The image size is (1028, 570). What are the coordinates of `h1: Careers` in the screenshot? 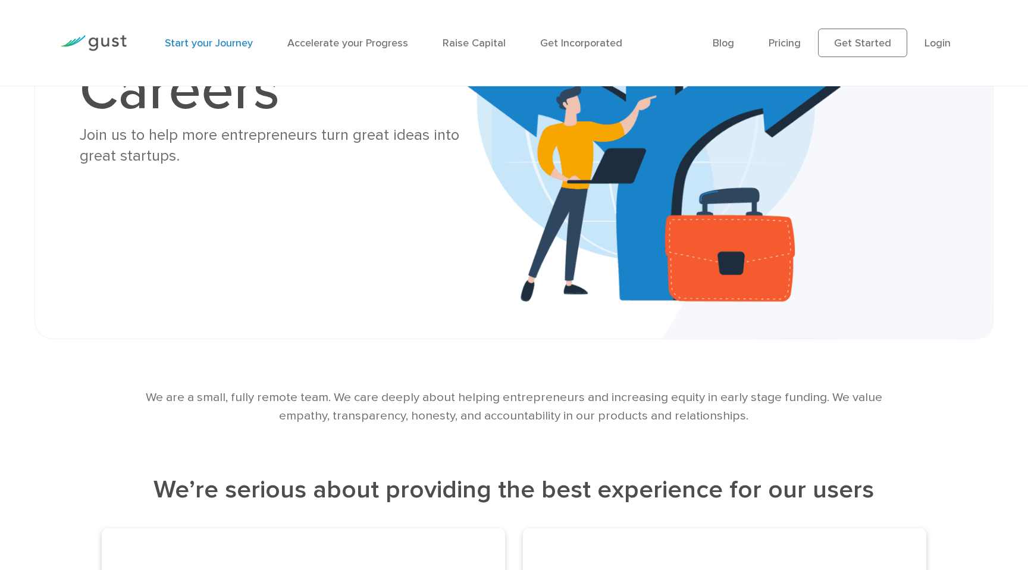 It's located at (285, 90).